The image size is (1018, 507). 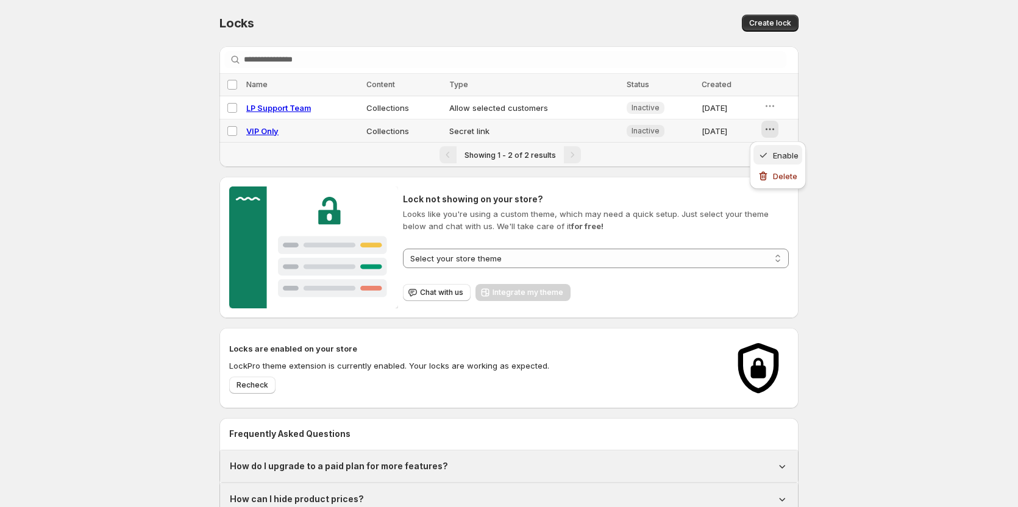 I want to click on span: Enable, so click(x=785, y=155).